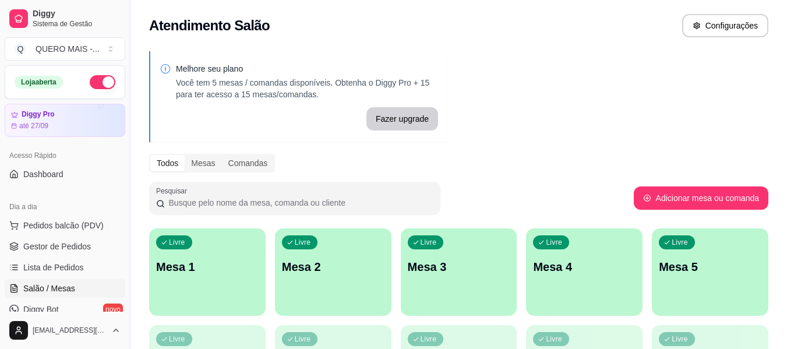 The width and height of the screenshot is (787, 349). Describe the element at coordinates (65, 49) in the screenshot. I see `button: Select a team` at that location.